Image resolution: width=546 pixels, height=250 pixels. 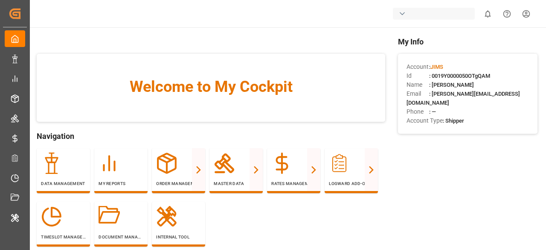 What do you see at coordinates (351, 183) in the screenshot?
I see `p: Logward Add-ons` at bounding box center [351, 183].